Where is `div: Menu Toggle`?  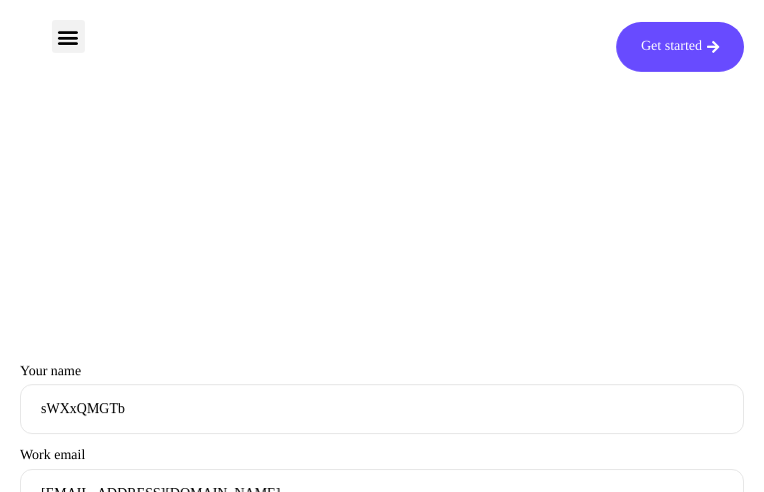 div: Menu Toggle is located at coordinates (68, 36).